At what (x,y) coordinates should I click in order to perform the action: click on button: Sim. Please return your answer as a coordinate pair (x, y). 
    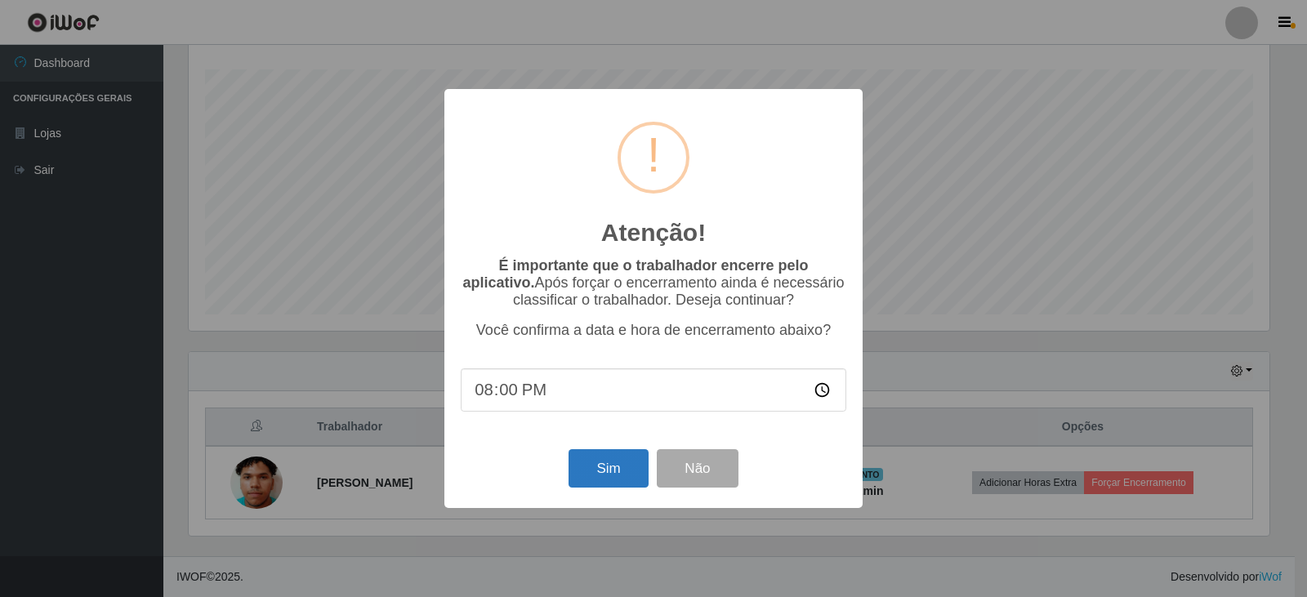
    Looking at the image, I should click on (608, 468).